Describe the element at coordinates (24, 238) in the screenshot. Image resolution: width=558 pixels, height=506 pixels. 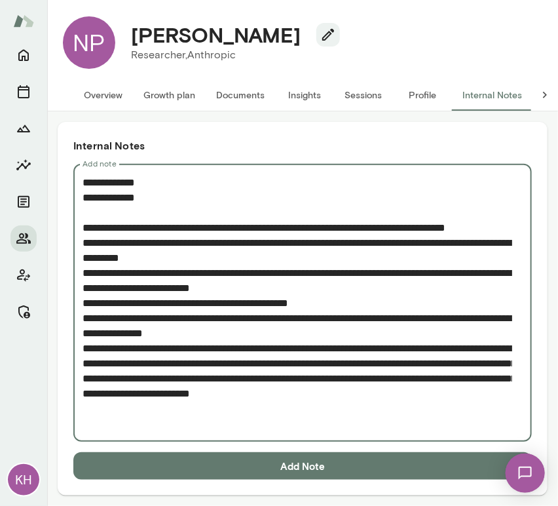
I see `button: Members` at that location.